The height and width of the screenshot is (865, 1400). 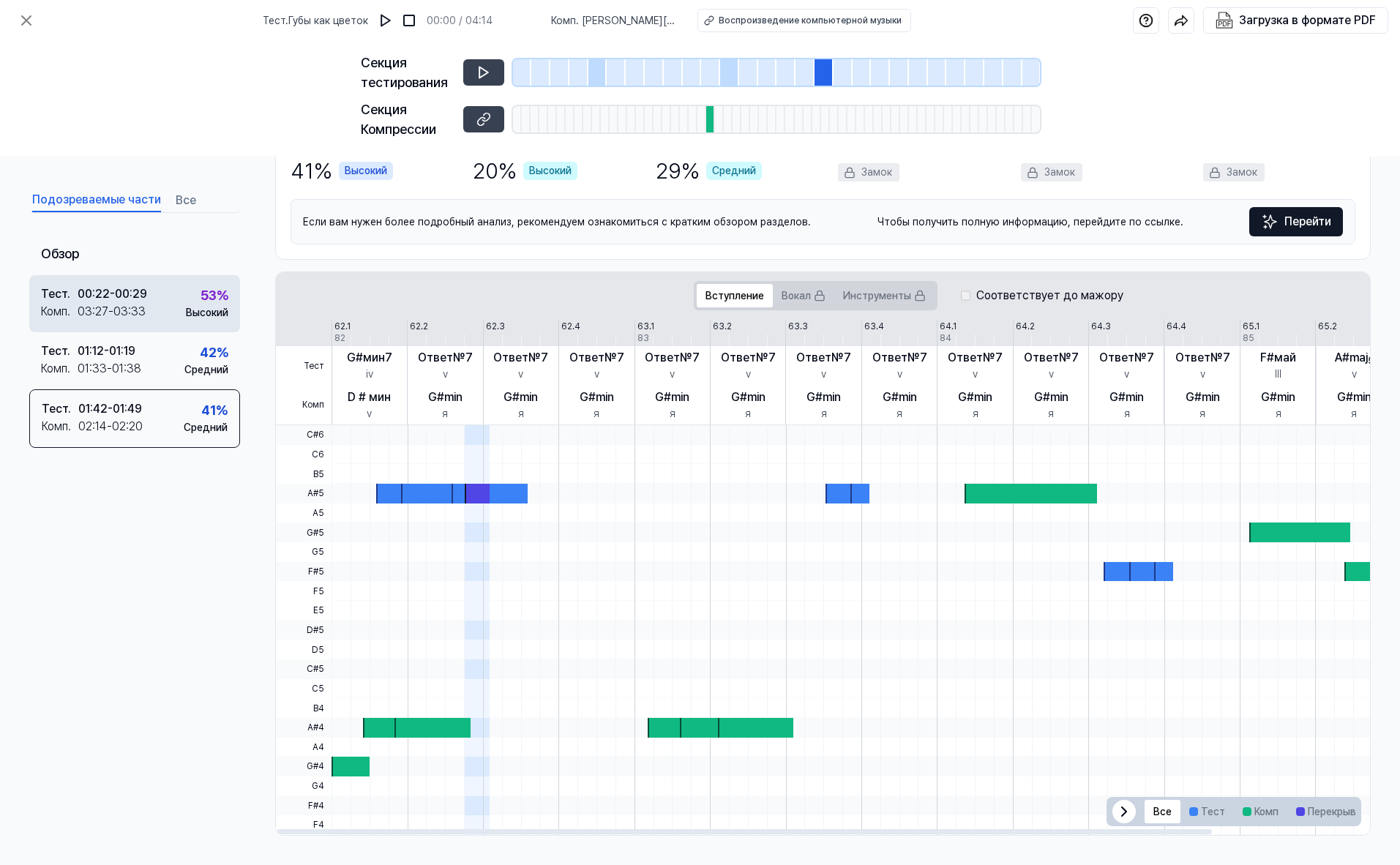 I want to click on button: Перейти, so click(x=1296, y=222).